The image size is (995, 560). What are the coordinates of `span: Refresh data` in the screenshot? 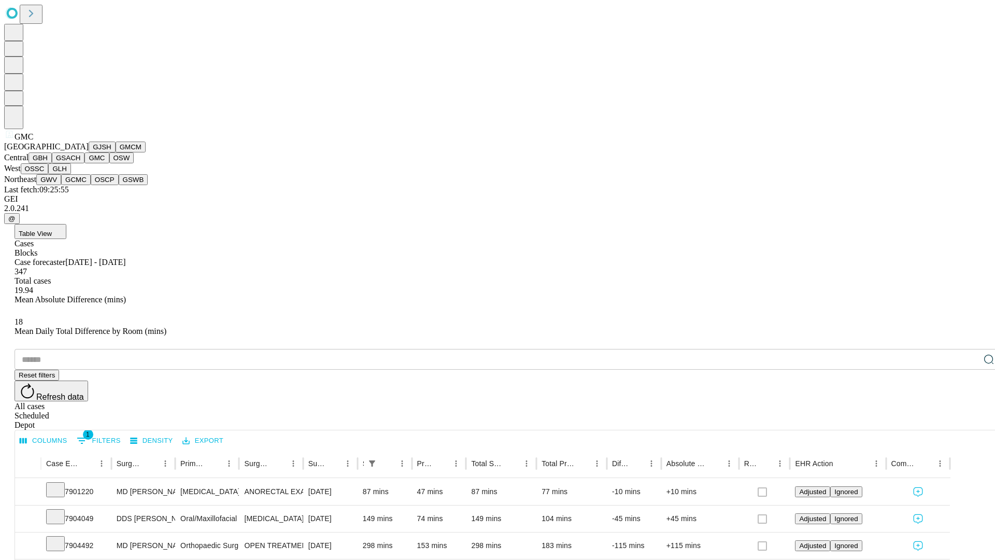 It's located at (60, 397).